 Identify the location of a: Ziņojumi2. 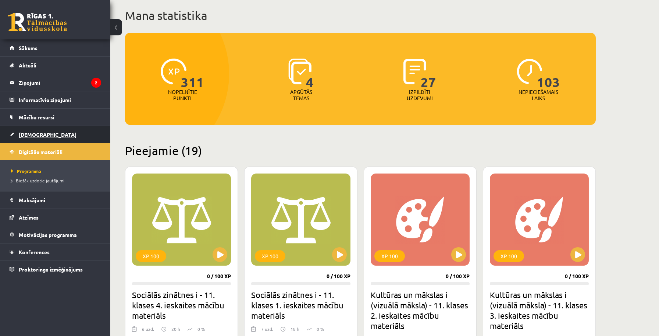
(55, 82).